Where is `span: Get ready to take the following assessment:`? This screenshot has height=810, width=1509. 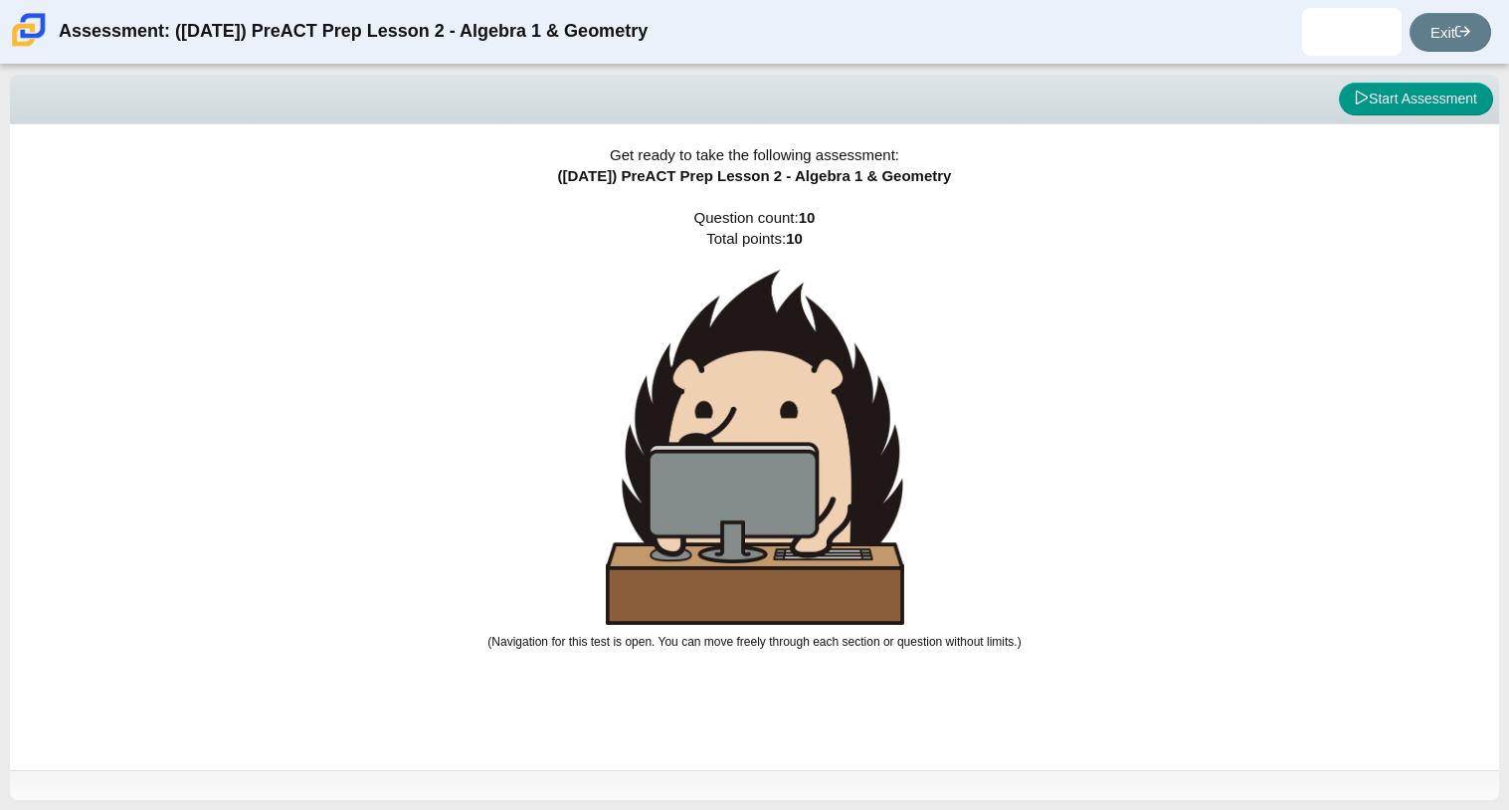
span: Get ready to take the following assessment: is located at coordinates (754, 154).